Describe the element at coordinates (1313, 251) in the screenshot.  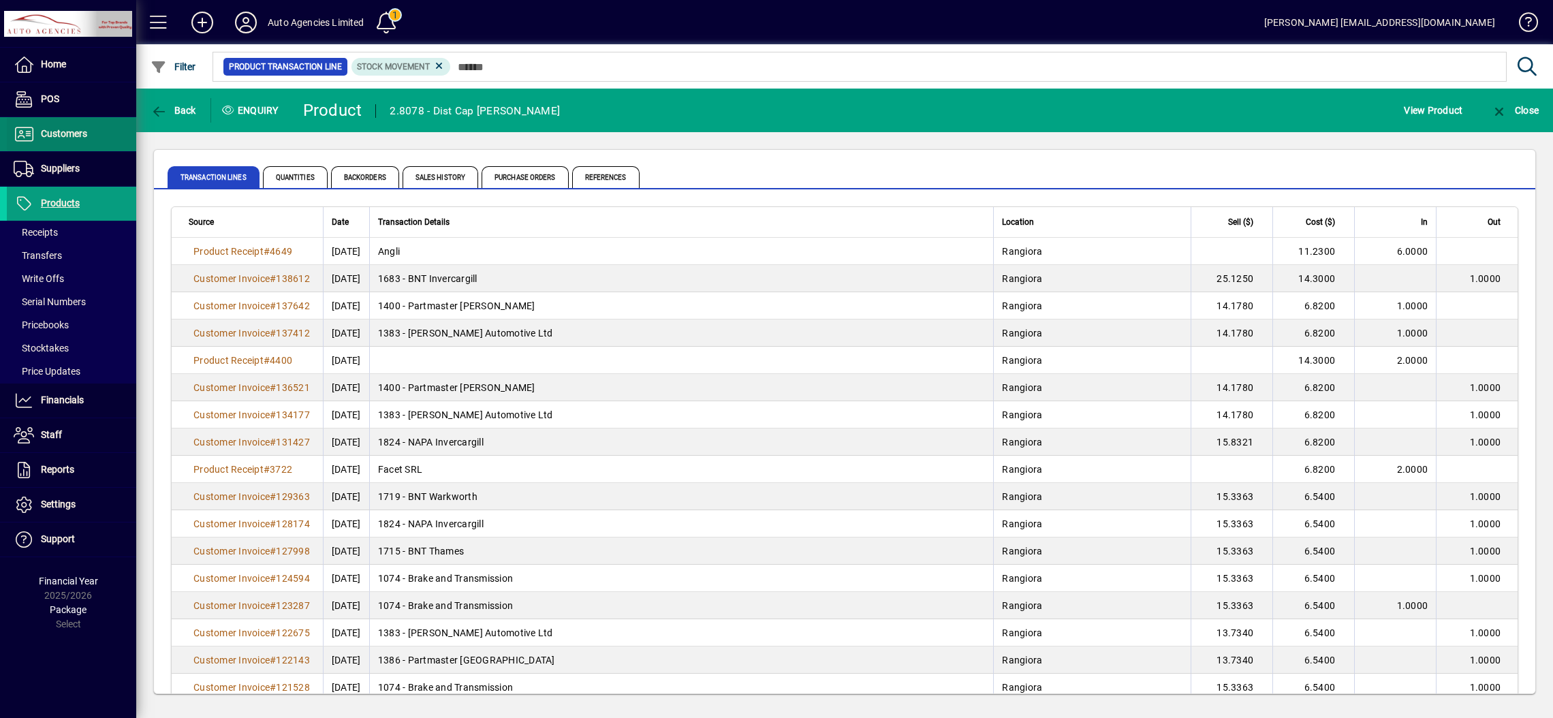
I see `td: 11.2300` at that location.